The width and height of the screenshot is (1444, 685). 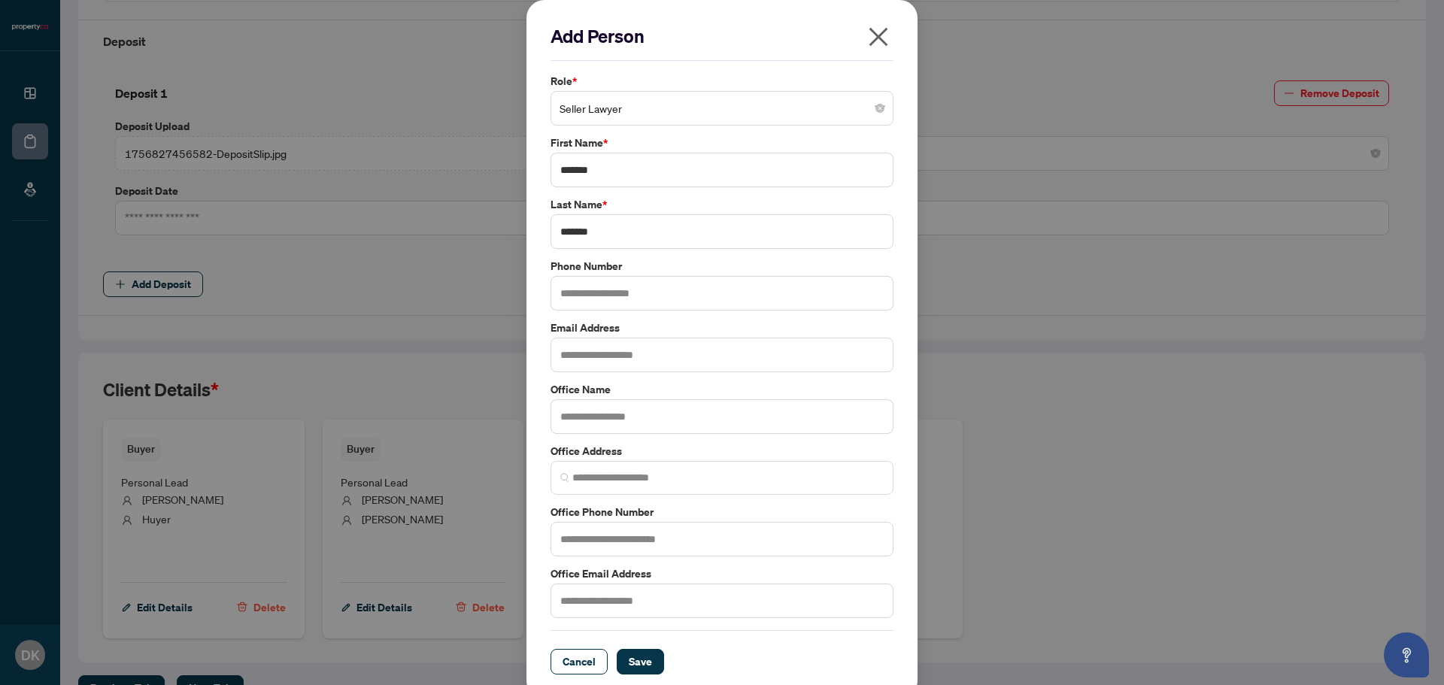 I want to click on button: Save, so click(x=640, y=662).